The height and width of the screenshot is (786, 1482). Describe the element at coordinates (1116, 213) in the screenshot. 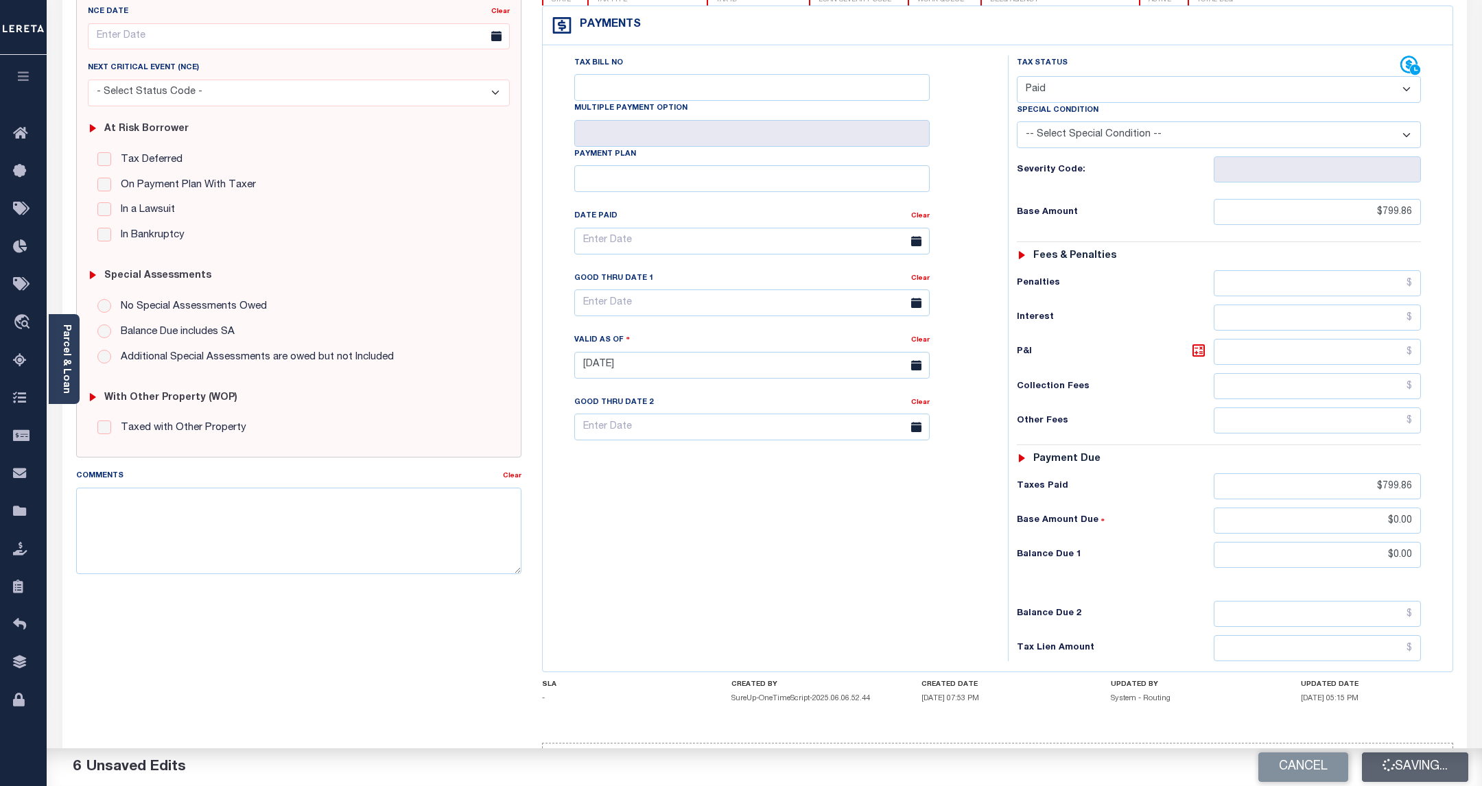

I see `h6: Base Amount` at that location.